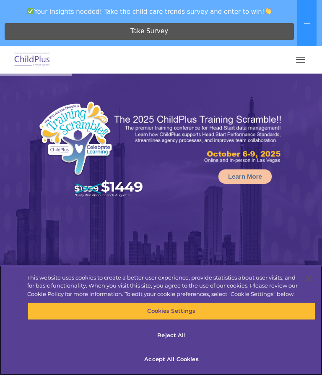 The image size is (322, 375). I want to click on span: Your insights needed! Take the child care trends survey and enter to win!, so click(149, 11).